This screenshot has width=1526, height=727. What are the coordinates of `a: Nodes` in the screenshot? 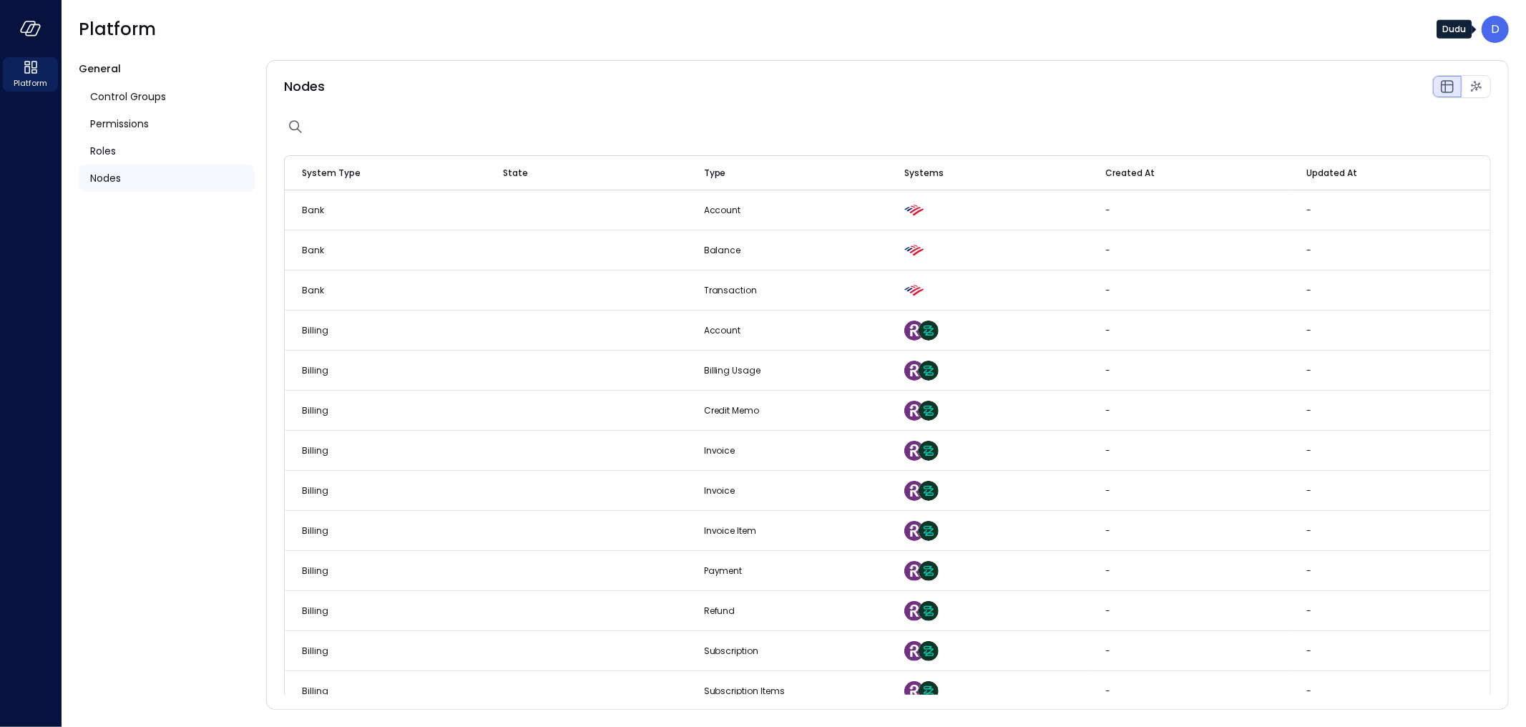 It's located at (167, 178).